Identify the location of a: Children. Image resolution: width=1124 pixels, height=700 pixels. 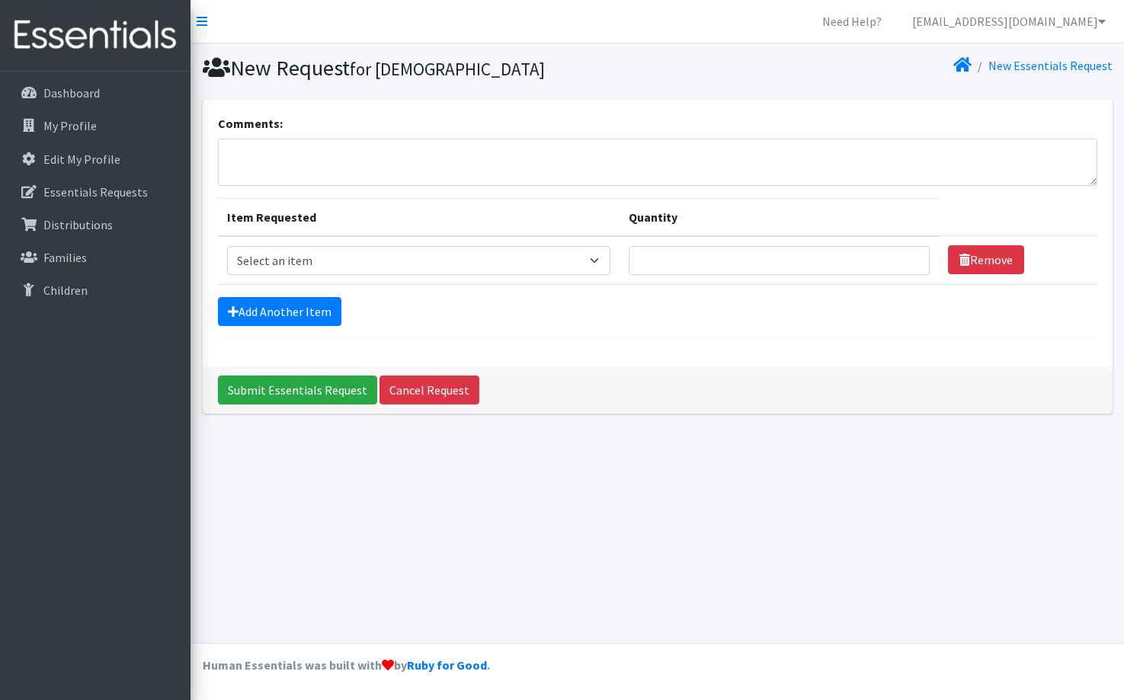
(95, 290).